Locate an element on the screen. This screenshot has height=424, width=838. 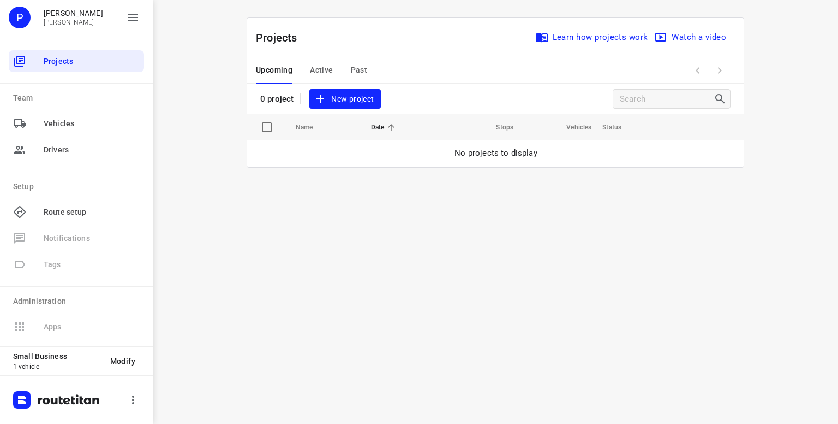
span: Active is located at coordinates (321, 70).